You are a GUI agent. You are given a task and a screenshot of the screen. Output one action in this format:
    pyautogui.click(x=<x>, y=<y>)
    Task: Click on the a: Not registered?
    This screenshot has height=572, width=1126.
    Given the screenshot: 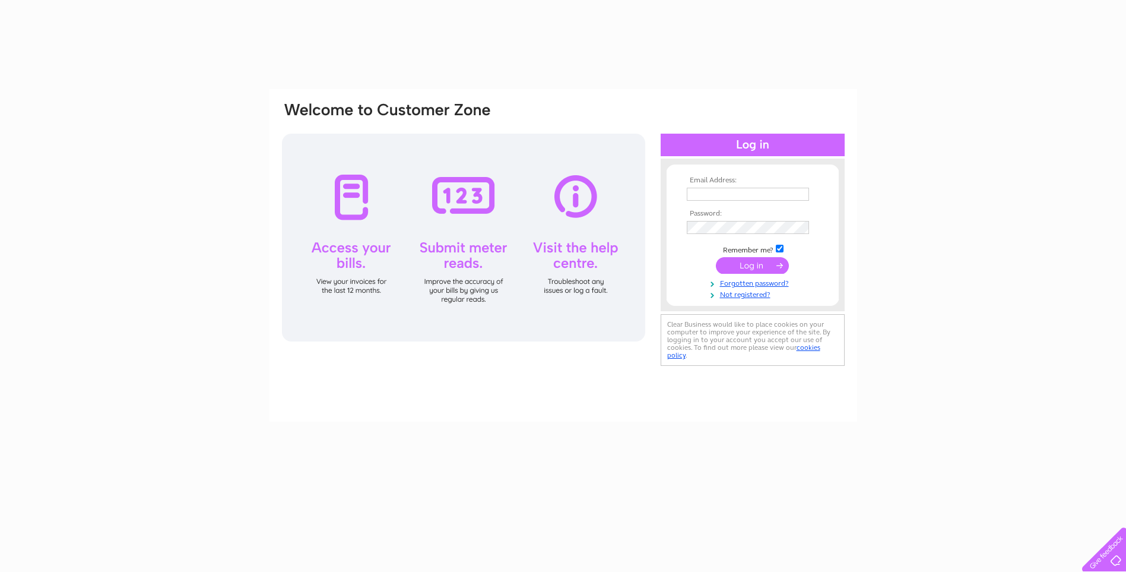 What is the action you would take?
    pyautogui.click(x=754, y=293)
    